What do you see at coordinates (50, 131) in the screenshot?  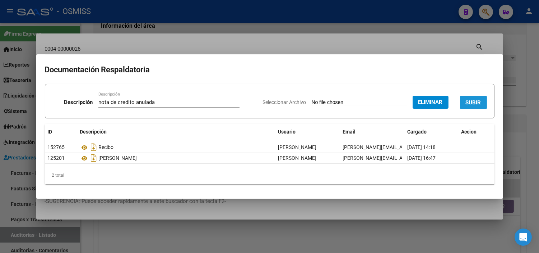 I see `span: ID` at bounding box center [50, 131].